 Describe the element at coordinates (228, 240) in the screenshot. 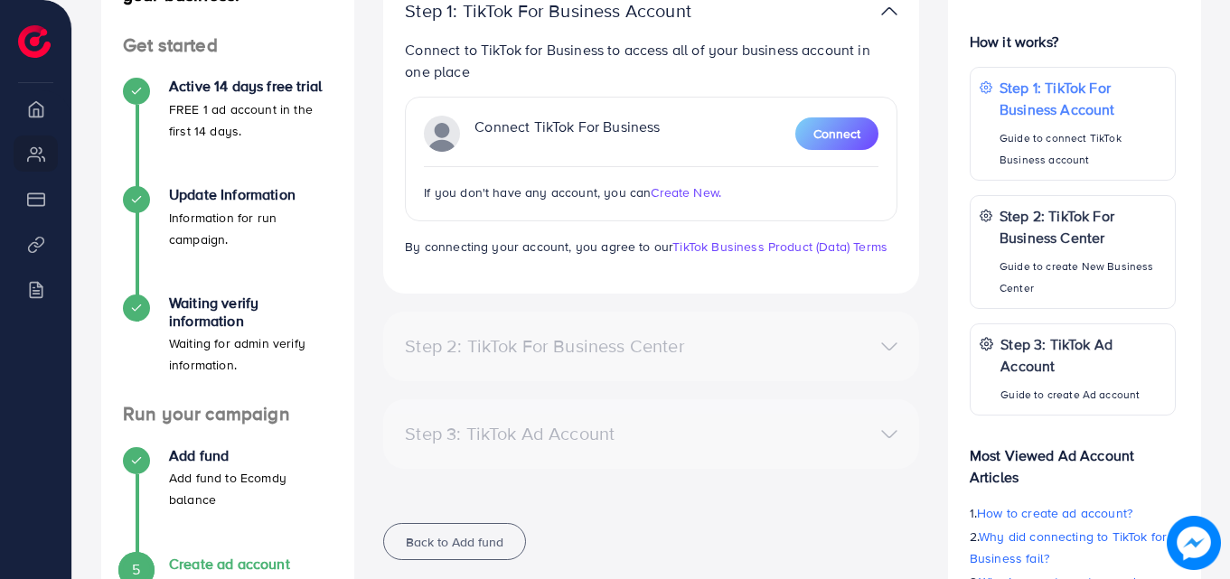

I see `li: Update Information` at that location.